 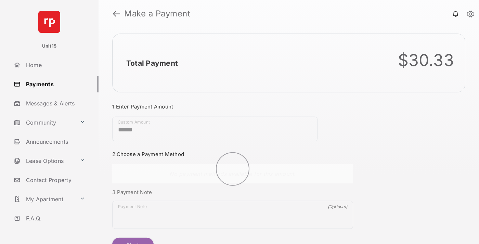 I want to click on strong: Make a Payment, so click(x=157, y=14).